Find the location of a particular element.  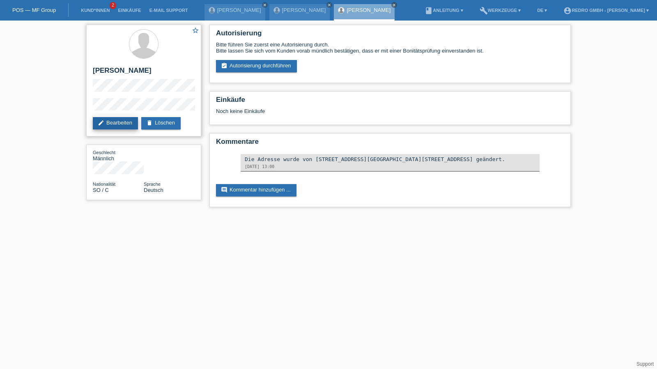

i: book is located at coordinates (428, 11).